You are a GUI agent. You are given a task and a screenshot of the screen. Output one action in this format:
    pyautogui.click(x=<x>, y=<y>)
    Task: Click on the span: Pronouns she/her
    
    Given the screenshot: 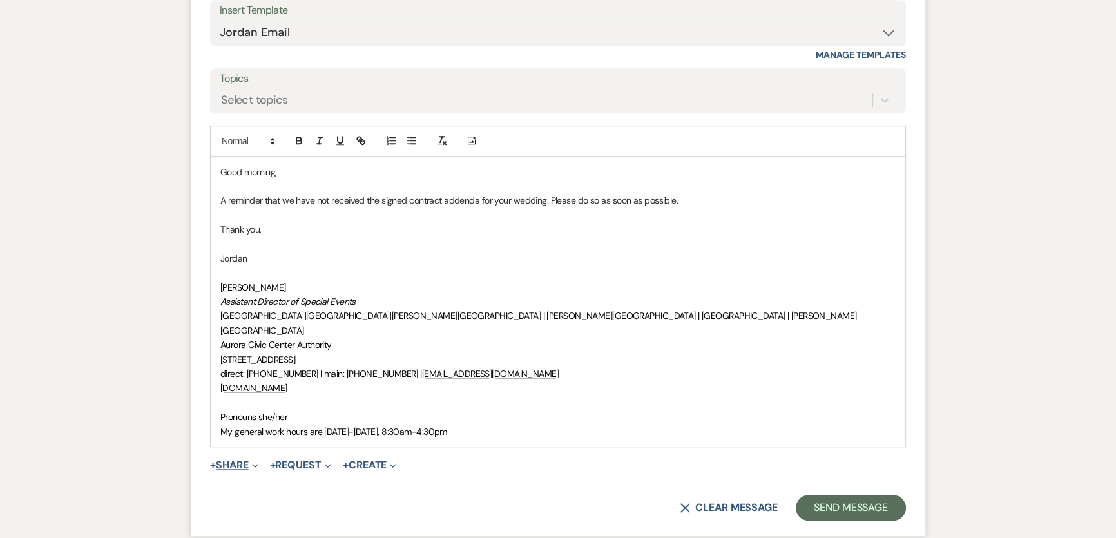 What is the action you would take?
    pyautogui.click(x=254, y=417)
    